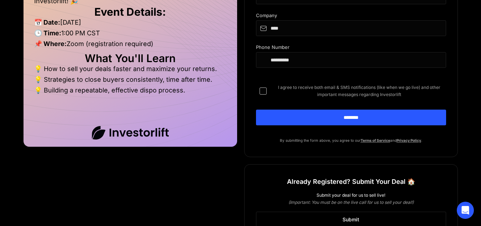 The image size is (481, 226). What do you see at coordinates (409, 140) in the screenshot?
I see `a: Privacy Policy` at bounding box center [409, 140].